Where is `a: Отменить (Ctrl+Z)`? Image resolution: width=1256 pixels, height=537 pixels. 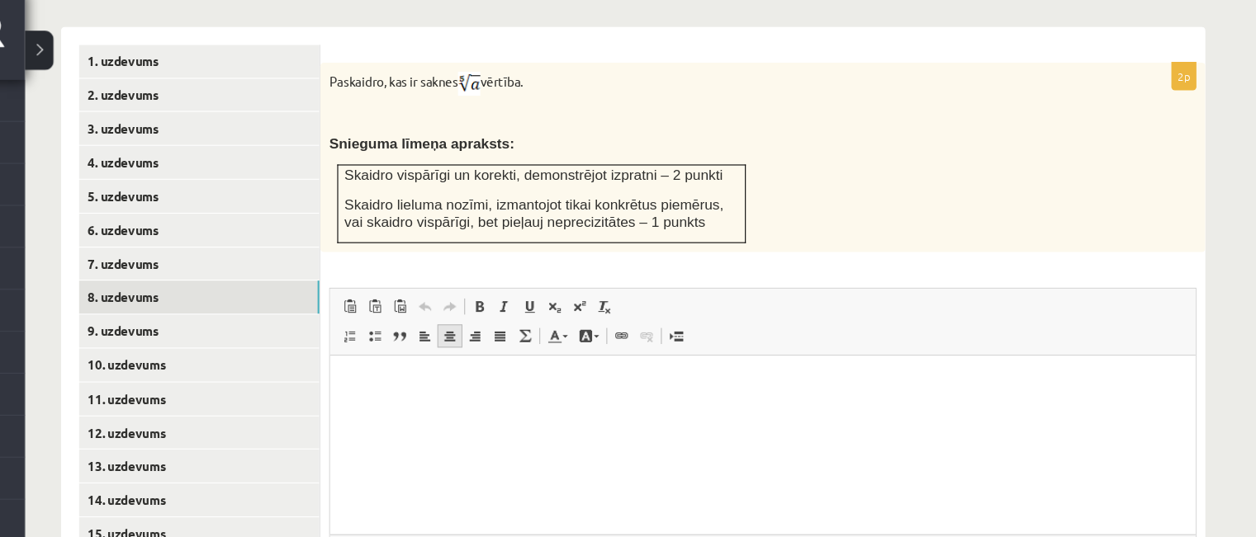 a: Отменить (Ctrl+Z) is located at coordinates (435, 298).